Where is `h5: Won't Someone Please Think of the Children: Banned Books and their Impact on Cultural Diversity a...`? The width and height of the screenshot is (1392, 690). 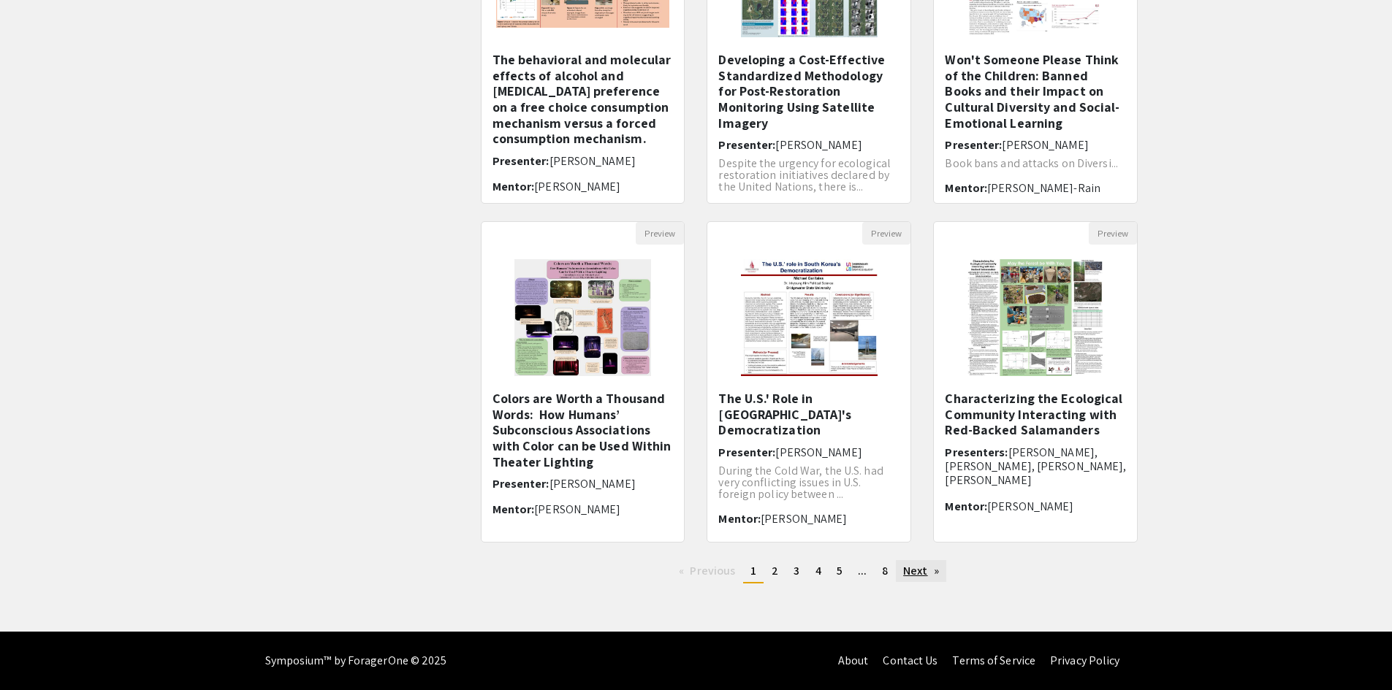
h5: Won't Someone Please Think of the Children: Banned Books and their Impact on Cultural Diversity a... is located at coordinates (1035, 91).